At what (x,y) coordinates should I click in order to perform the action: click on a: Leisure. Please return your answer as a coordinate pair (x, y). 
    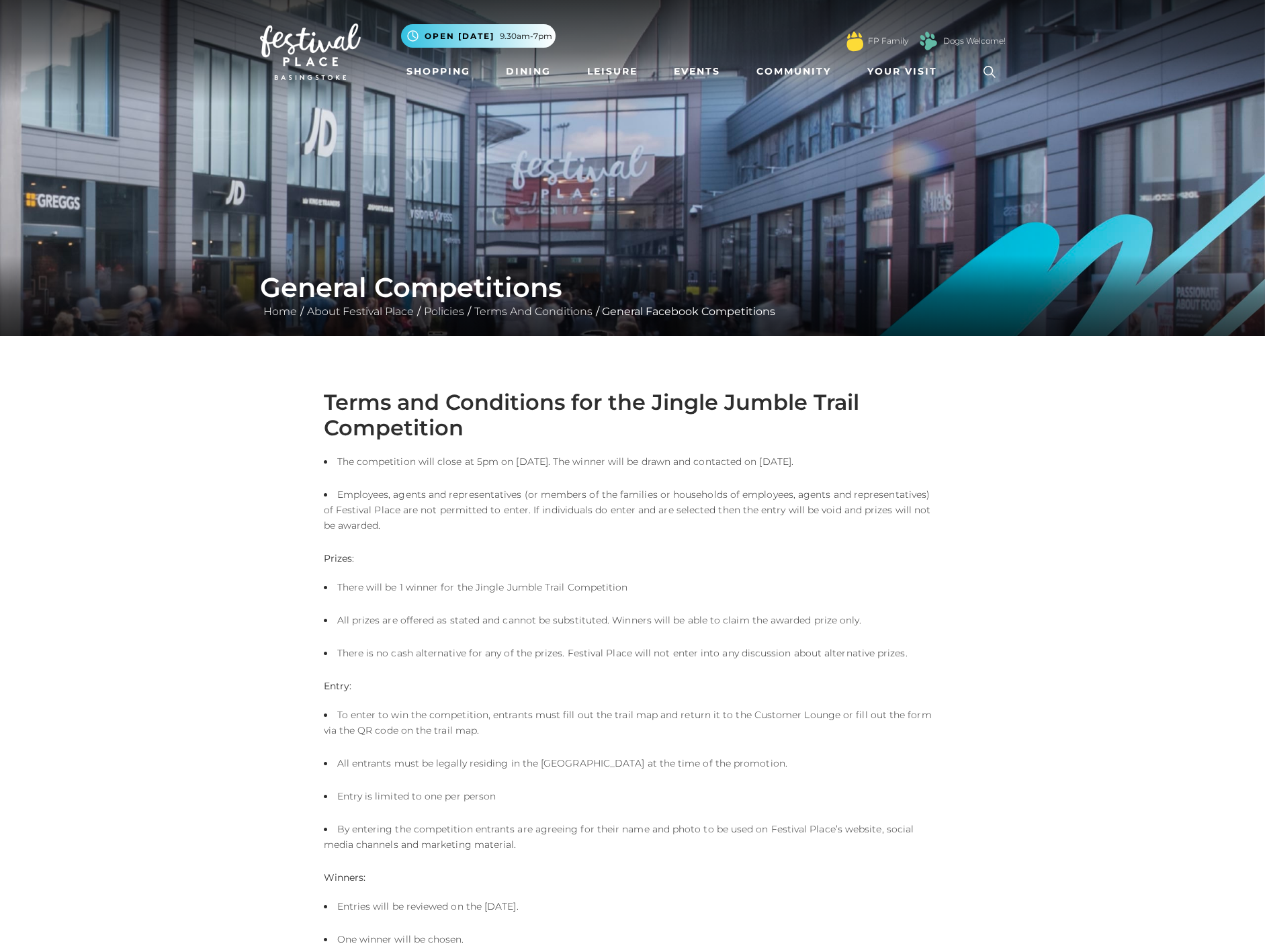
    Looking at the image, I should click on (612, 71).